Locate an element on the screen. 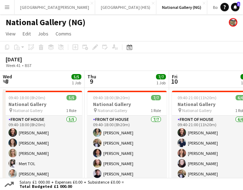  span: Thu is located at coordinates (92, 77).